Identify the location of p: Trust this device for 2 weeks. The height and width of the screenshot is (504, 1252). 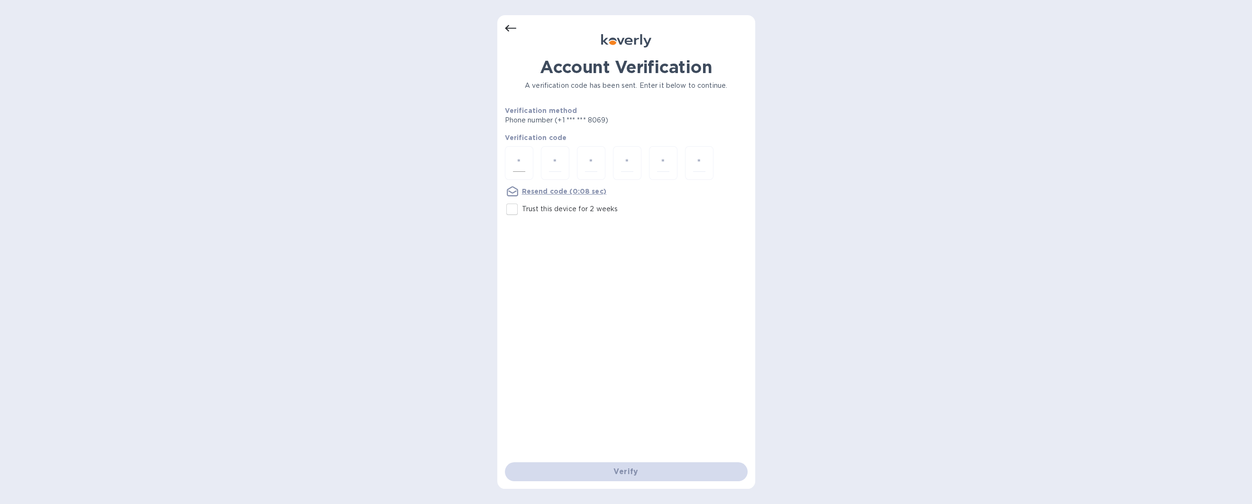
(570, 209).